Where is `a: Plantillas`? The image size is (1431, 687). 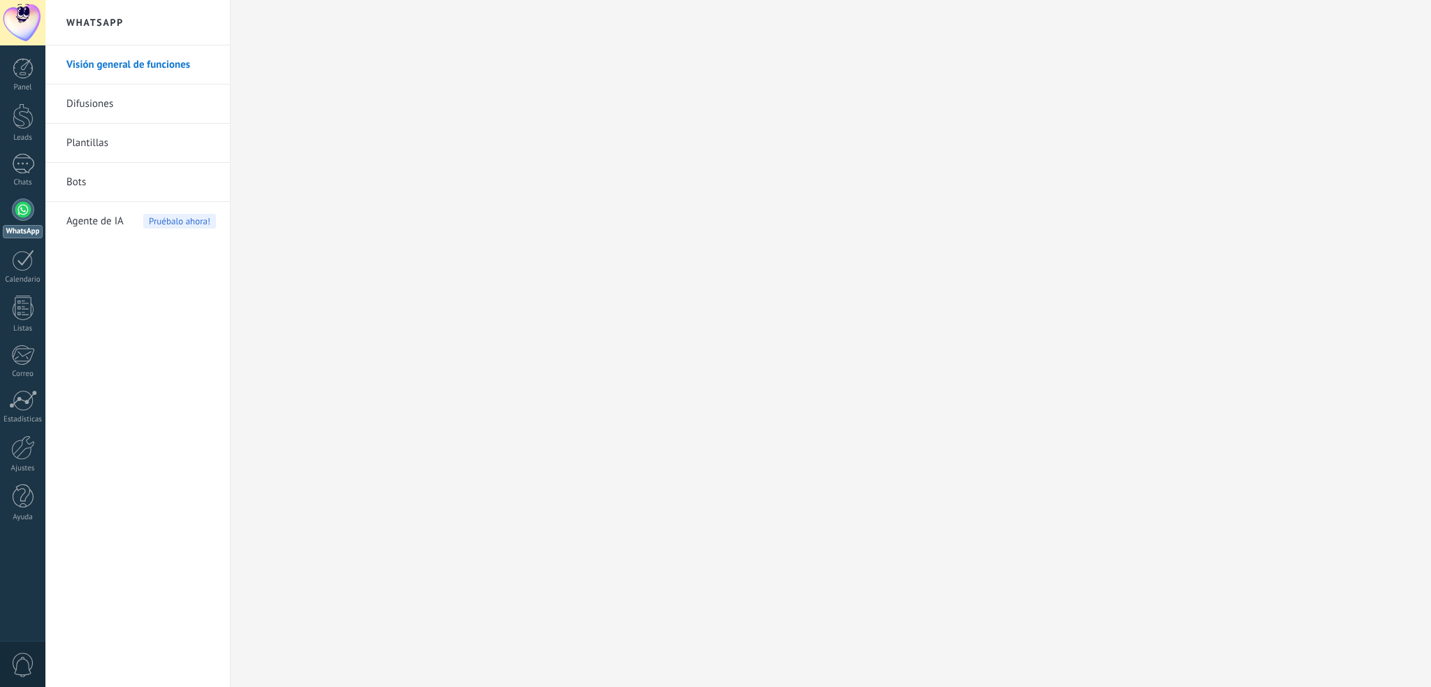
a: Plantillas is located at coordinates (141, 143).